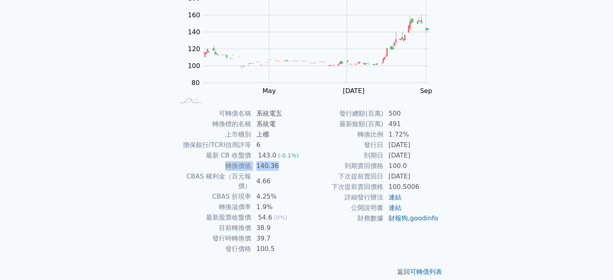 Image resolution: width=613 pixels, height=280 pixels. What do you see at coordinates (279, 239) in the screenshot?
I see `td: 39.7` at bounding box center [279, 239].